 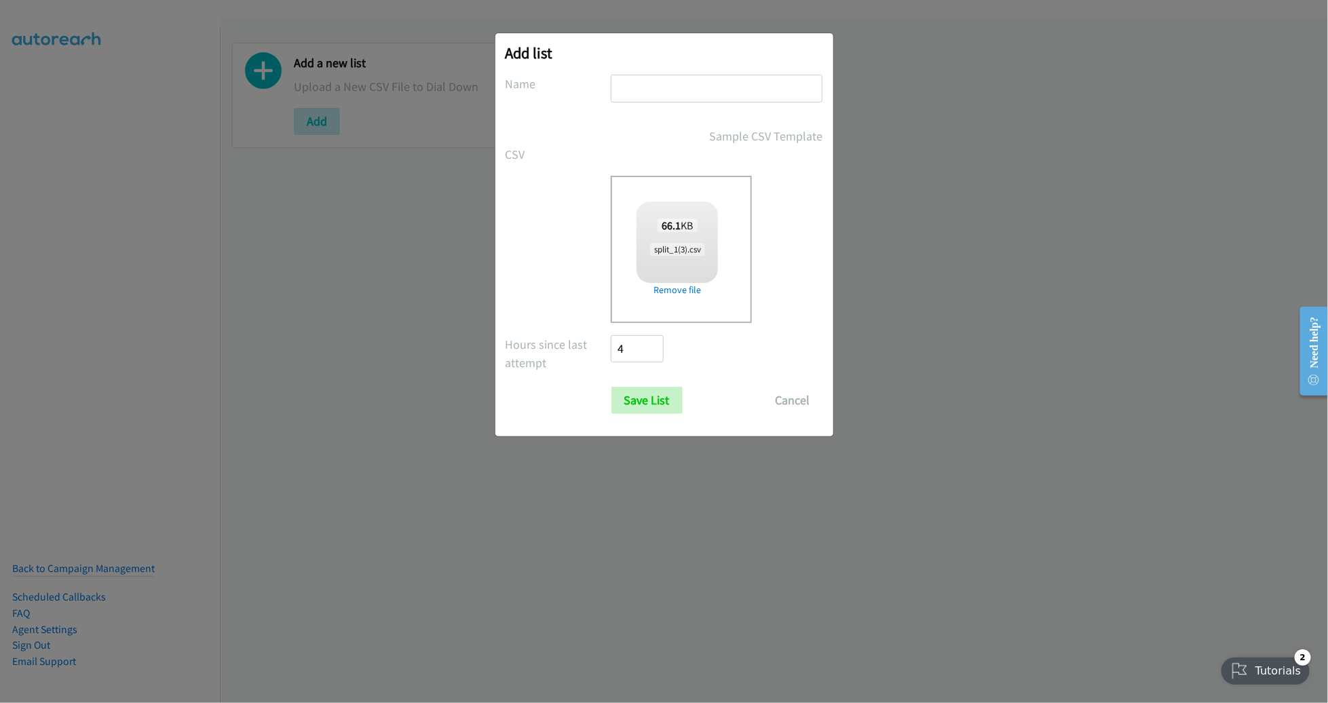 What do you see at coordinates (766, 136) in the screenshot?
I see `a: Sample CSV Template` at bounding box center [766, 136].